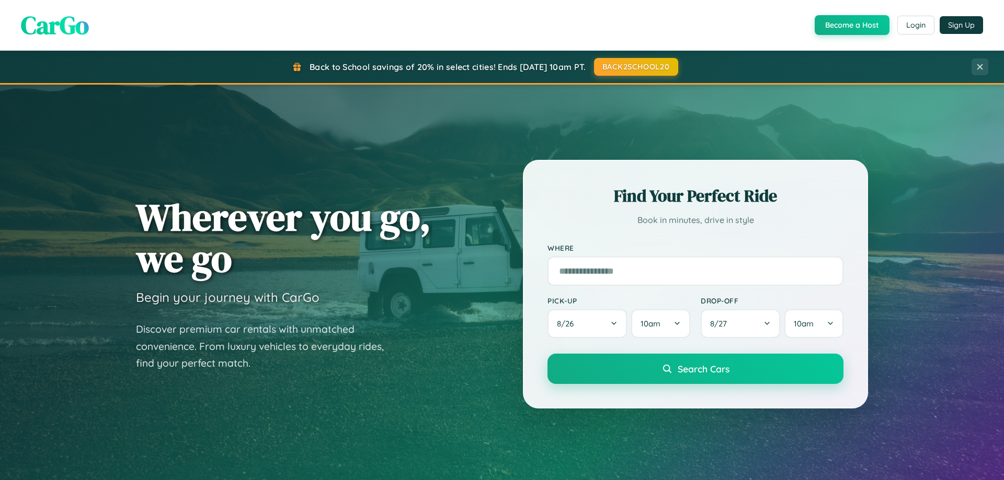 The width and height of the screenshot is (1004, 480). What do you see at coordinates (695, 369) in the screenshot?
I see `button: Search Cars` at bounding box center [695, 369].